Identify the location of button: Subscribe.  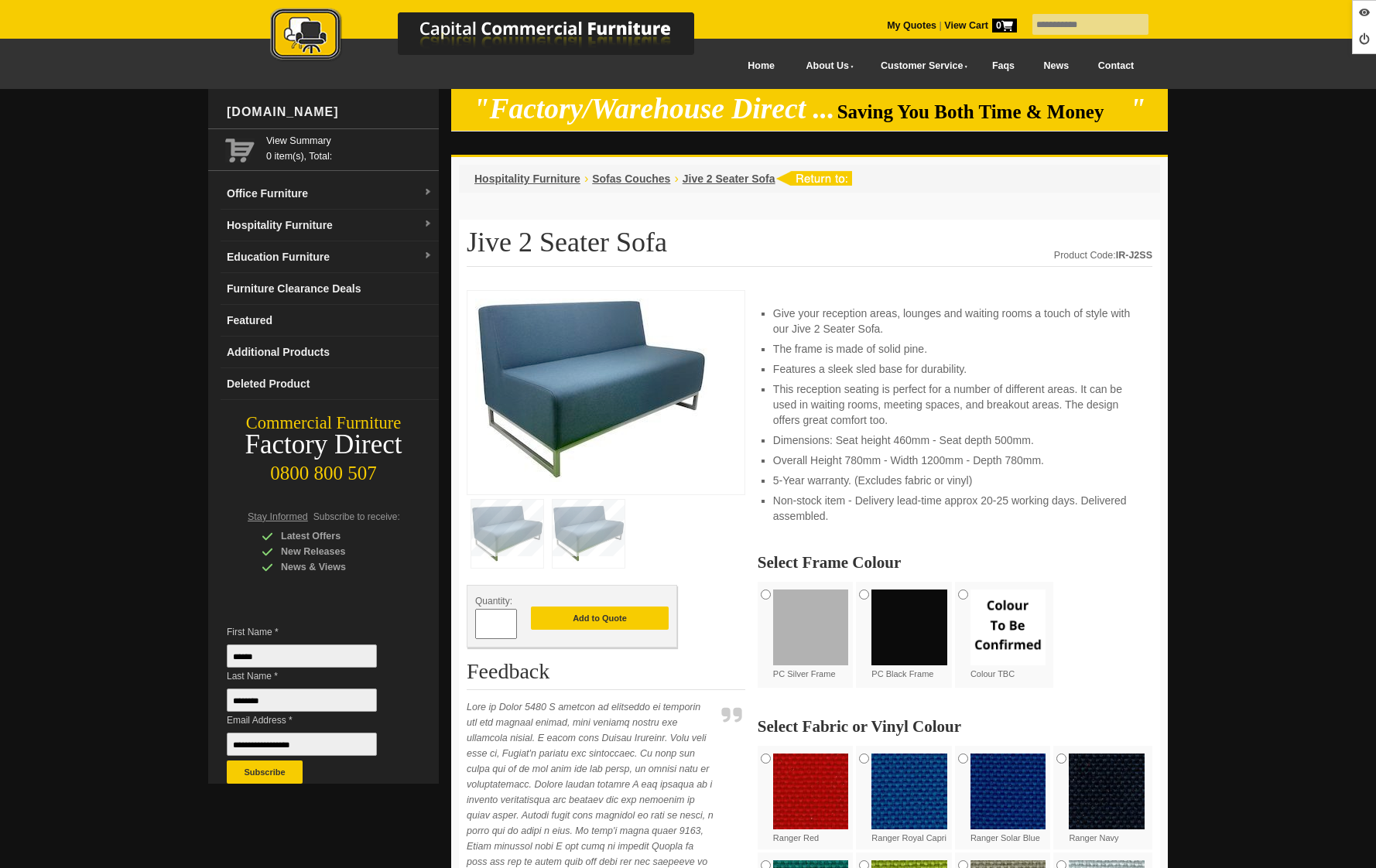
(264, 772).